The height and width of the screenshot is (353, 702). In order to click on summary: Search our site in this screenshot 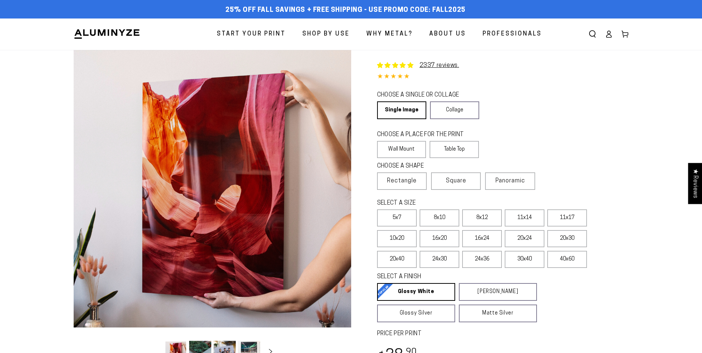, I will do `click(593, 34)`.